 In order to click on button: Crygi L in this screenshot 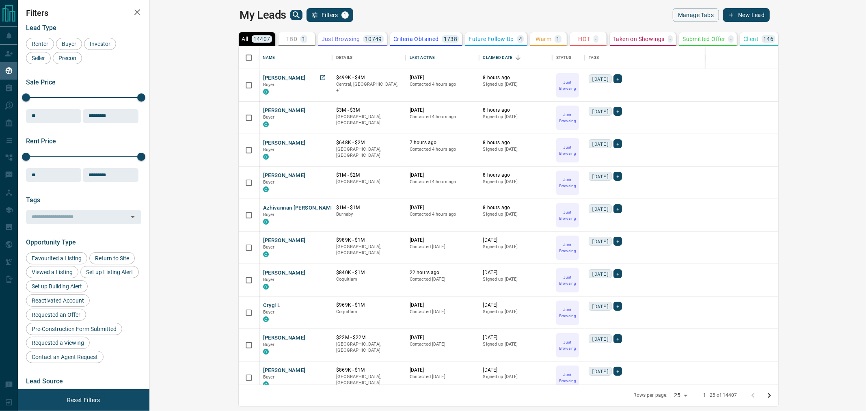, I will do `click(272, 305)`.